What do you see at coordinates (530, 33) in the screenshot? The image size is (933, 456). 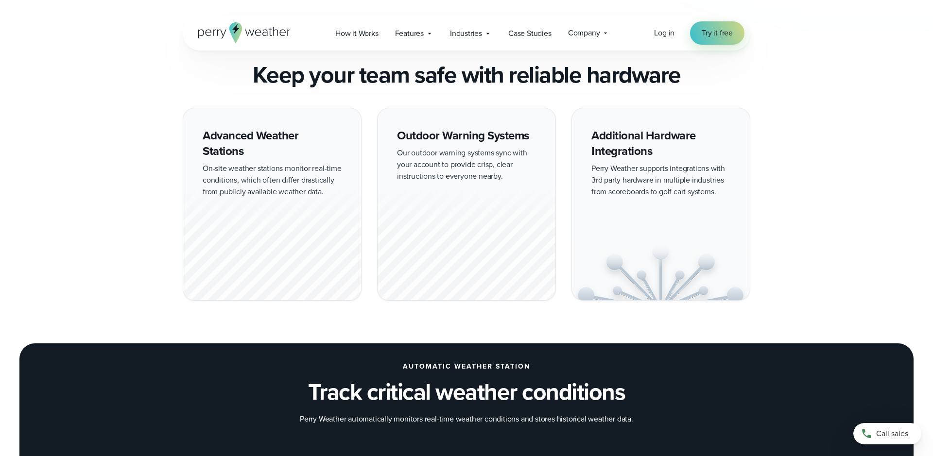 I see `a: Case Studies` at bounding box center [530, 33].